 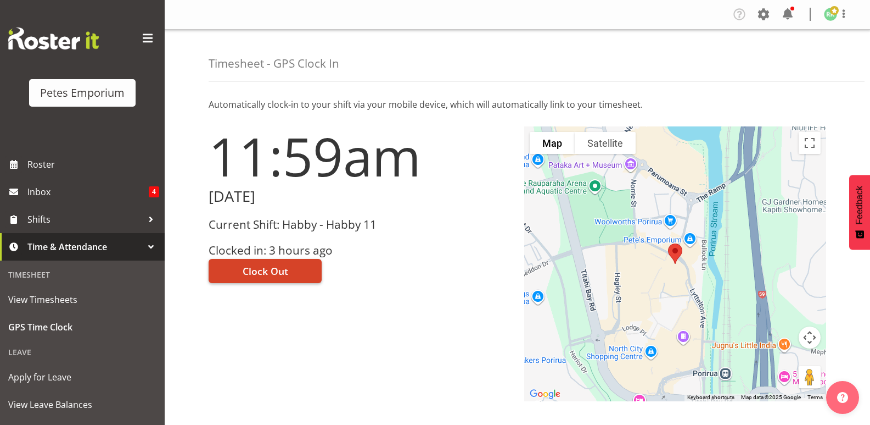 What do you see at coordinates (810, 337) in the screenshot?
I see `button: Map camera controls` at bounding box center [810, 337].